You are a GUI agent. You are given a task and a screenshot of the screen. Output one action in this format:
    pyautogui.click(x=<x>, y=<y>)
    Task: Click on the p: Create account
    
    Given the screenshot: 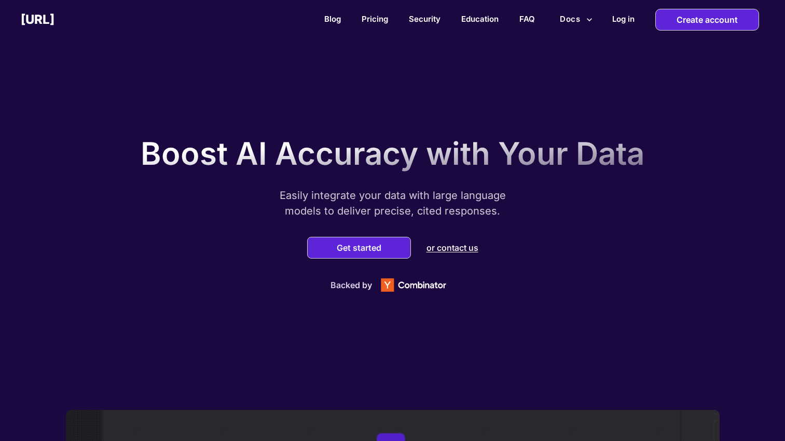 What is the action you would take?
    pyautogui.click(x=707, y=20)
    